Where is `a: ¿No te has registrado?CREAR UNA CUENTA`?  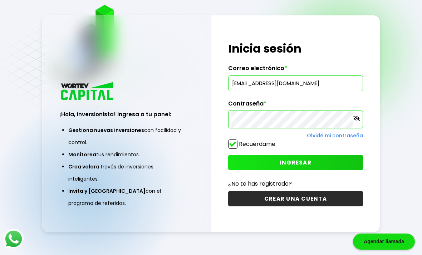
a: ¿No te has registrado?CREAR UNA CUENTA is located at coordinates (295, 193).